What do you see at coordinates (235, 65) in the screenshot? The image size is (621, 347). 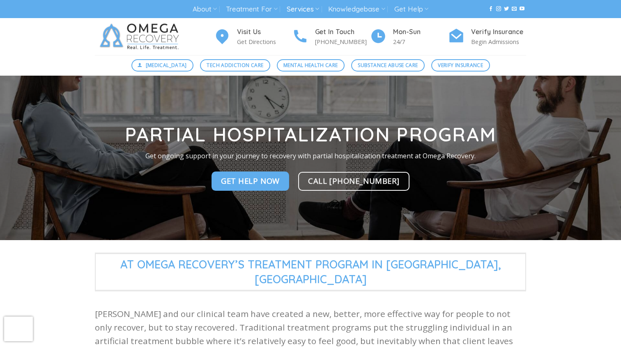 I see `a: Tech Addiction Care` at bounding box center [235, 65].